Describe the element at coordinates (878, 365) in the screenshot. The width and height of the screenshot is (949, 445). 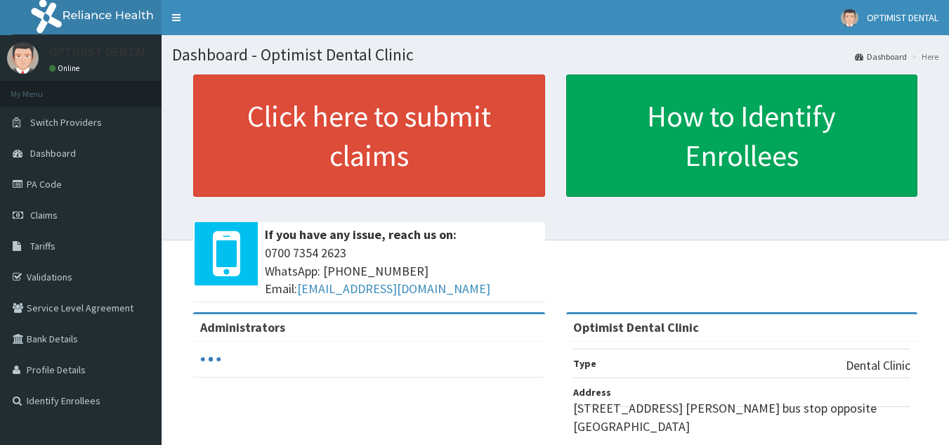
I see `p: Dental Clinic` at that location.